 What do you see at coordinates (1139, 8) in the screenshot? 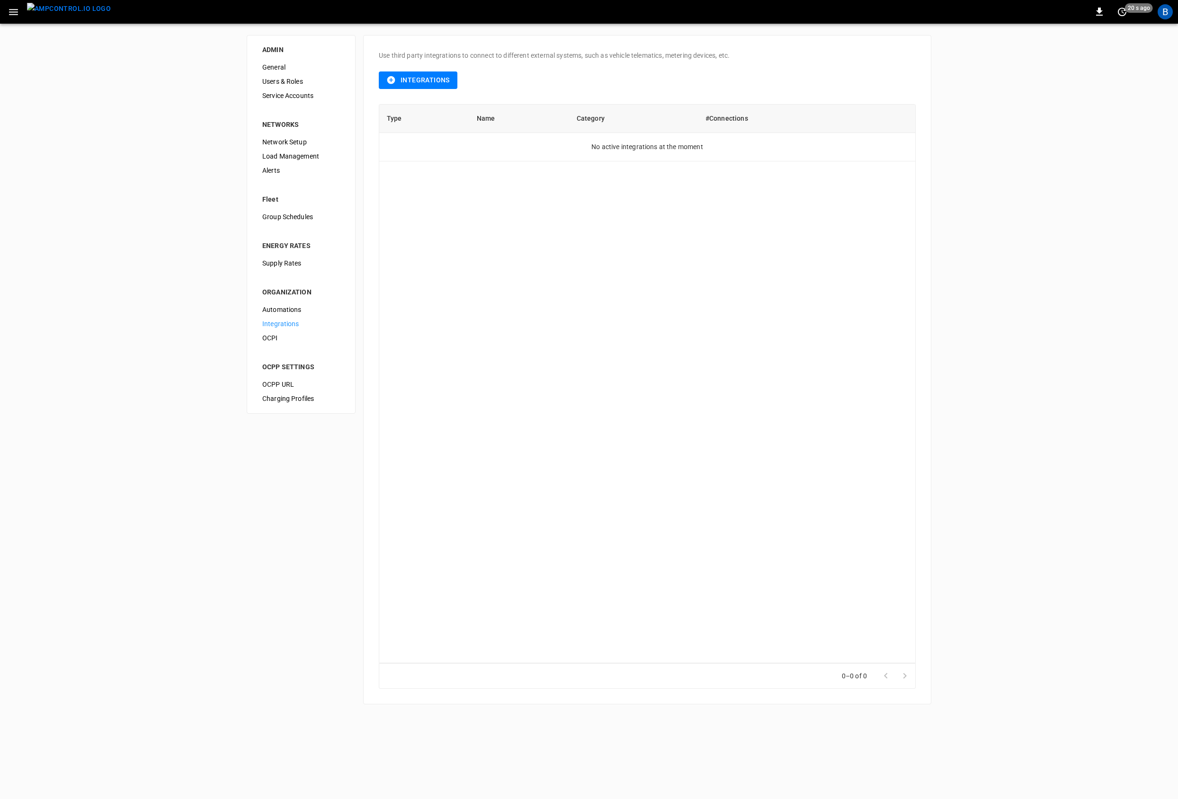
I see `span: 20 s ago` at bounding box center [1139, 8].